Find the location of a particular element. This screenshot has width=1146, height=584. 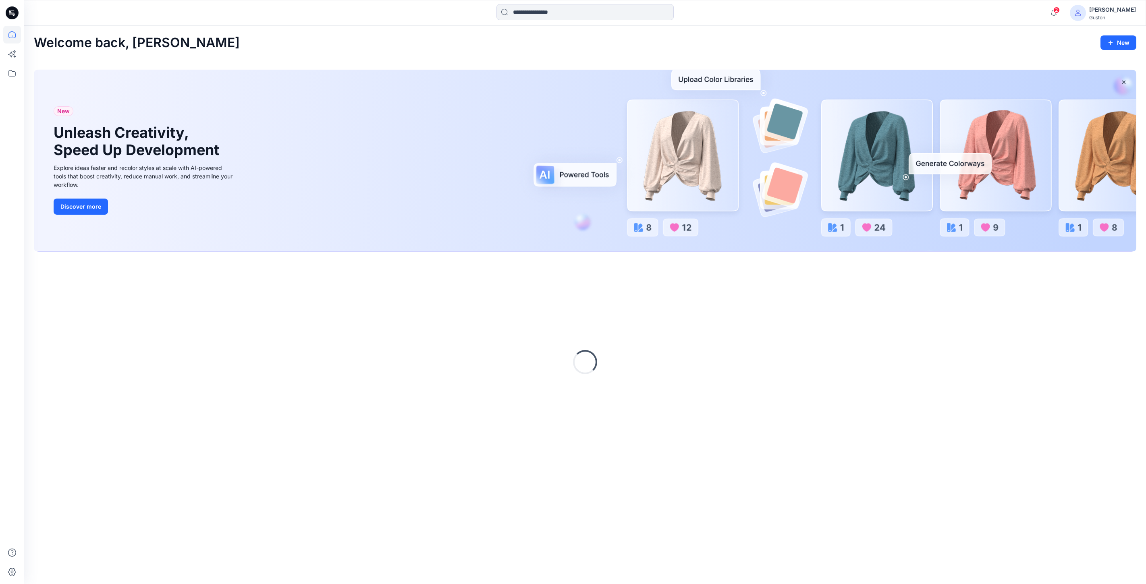

svg: avatar is located at coordinates (1078, 13).